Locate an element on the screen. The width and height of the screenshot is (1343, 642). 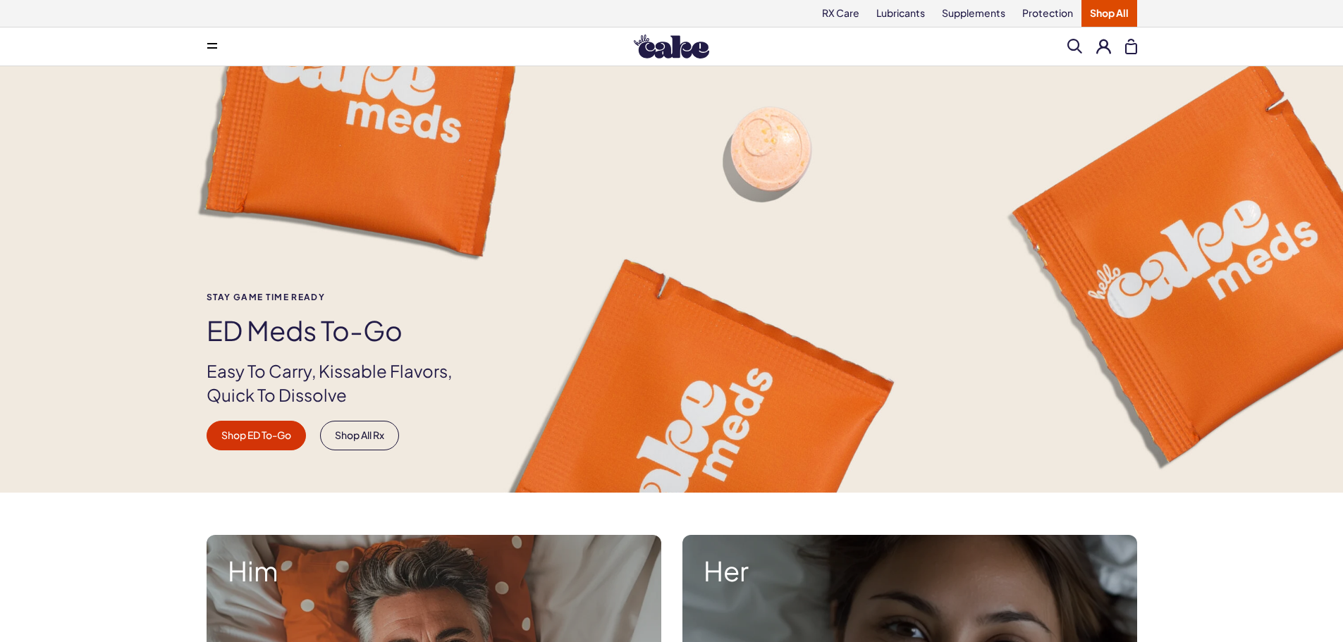
strong: Her is located at coordinates (909, 571).